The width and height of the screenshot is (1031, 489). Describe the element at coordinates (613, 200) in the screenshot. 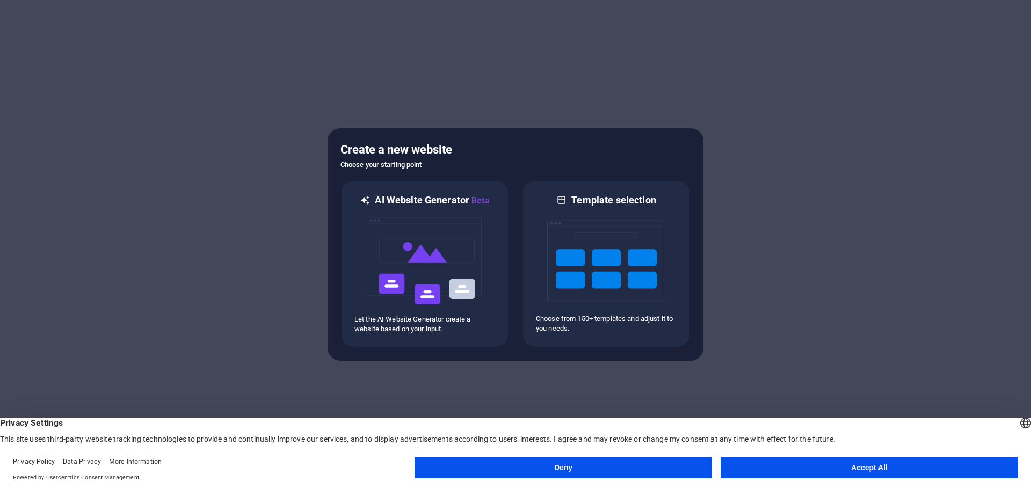

I see `h6: Template selection` at that location.